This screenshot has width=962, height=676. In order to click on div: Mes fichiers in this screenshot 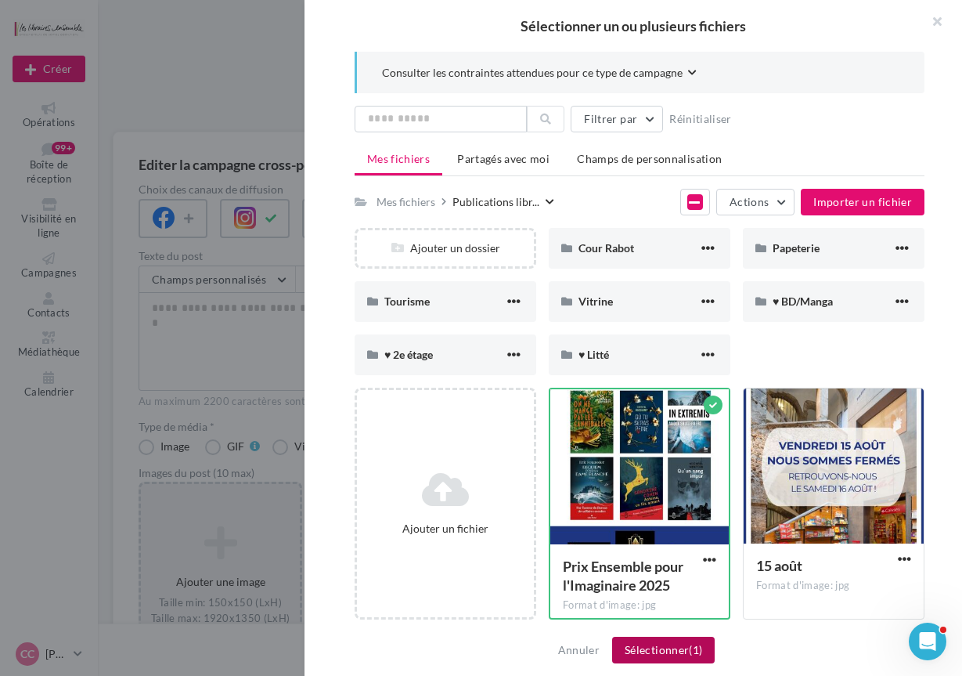, I will do `click(406, 202)`.